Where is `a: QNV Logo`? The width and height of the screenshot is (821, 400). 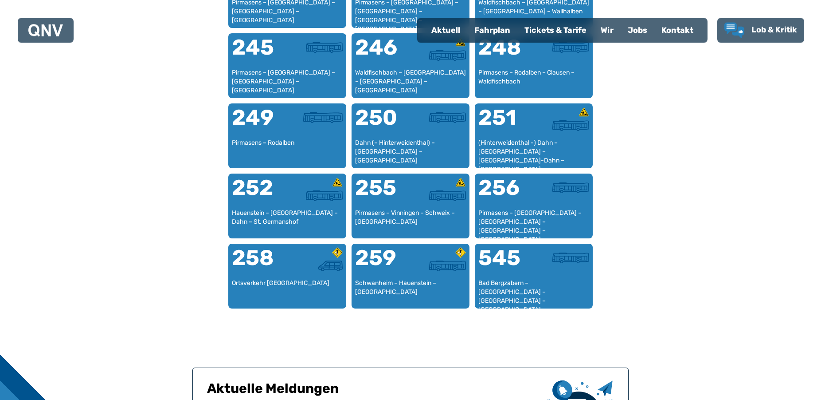
a: QNV Logo is located at coordinates (46, 30).